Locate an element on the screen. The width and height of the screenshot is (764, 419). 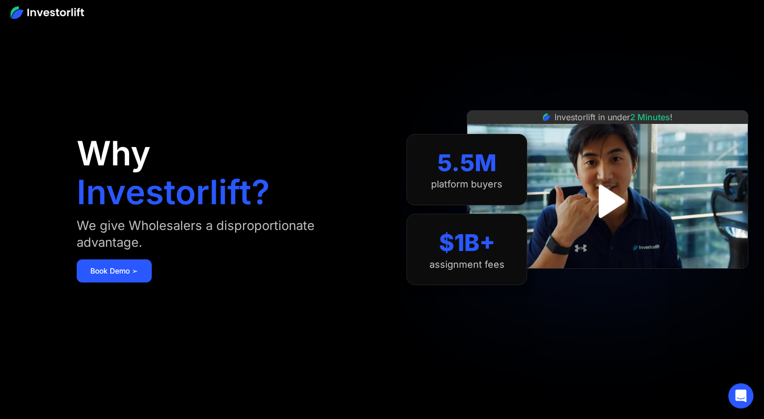
div: We give Wholesalers a disproportionate advantage. is located at coordinates (213, 234).